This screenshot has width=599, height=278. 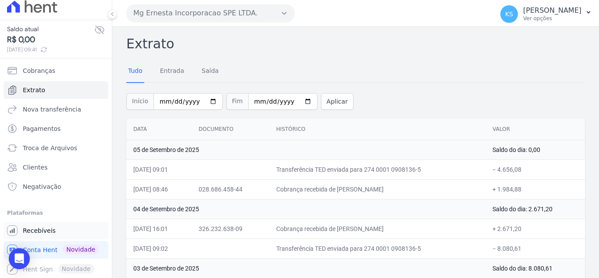 What do you see at coordinates (50, 148) in the screenshot?
I see `span: Troca de Arquivos` at bounding box center [50, 148].